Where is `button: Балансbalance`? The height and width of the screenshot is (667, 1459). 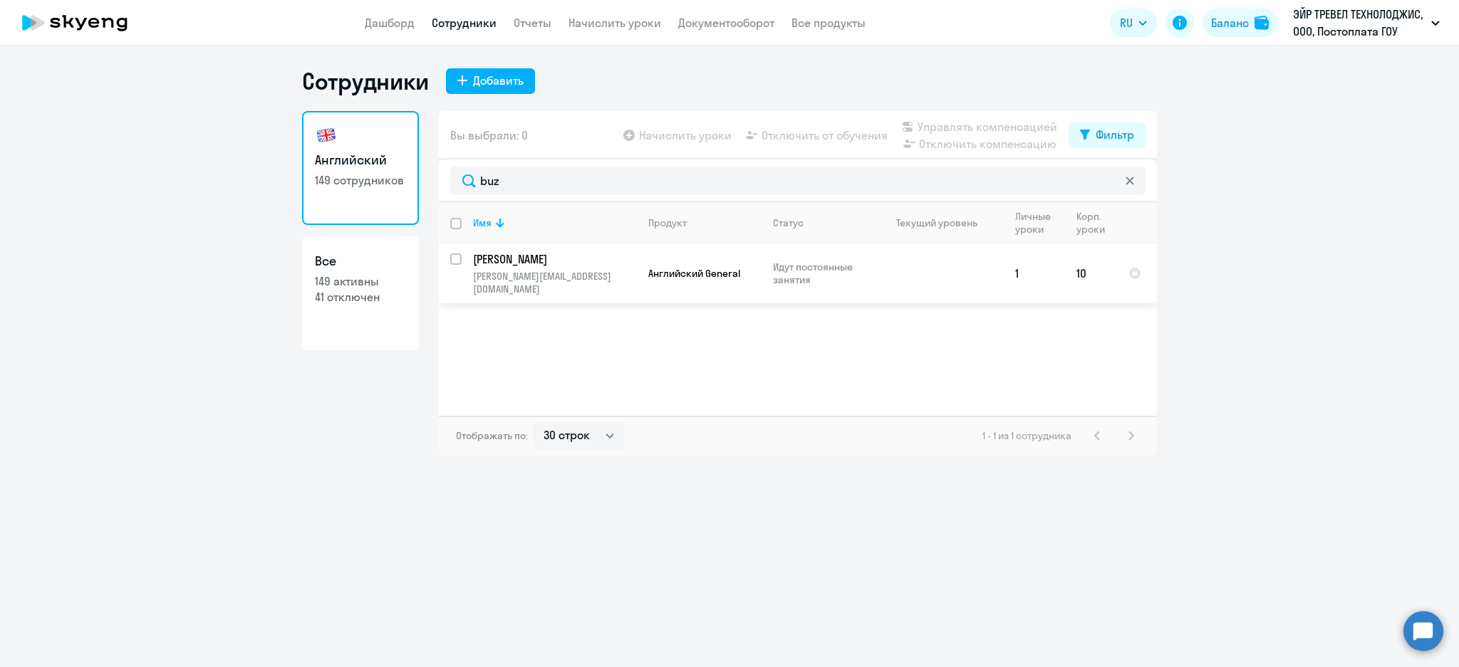
button: Балансbalance is located at coordinates (1239, 23).